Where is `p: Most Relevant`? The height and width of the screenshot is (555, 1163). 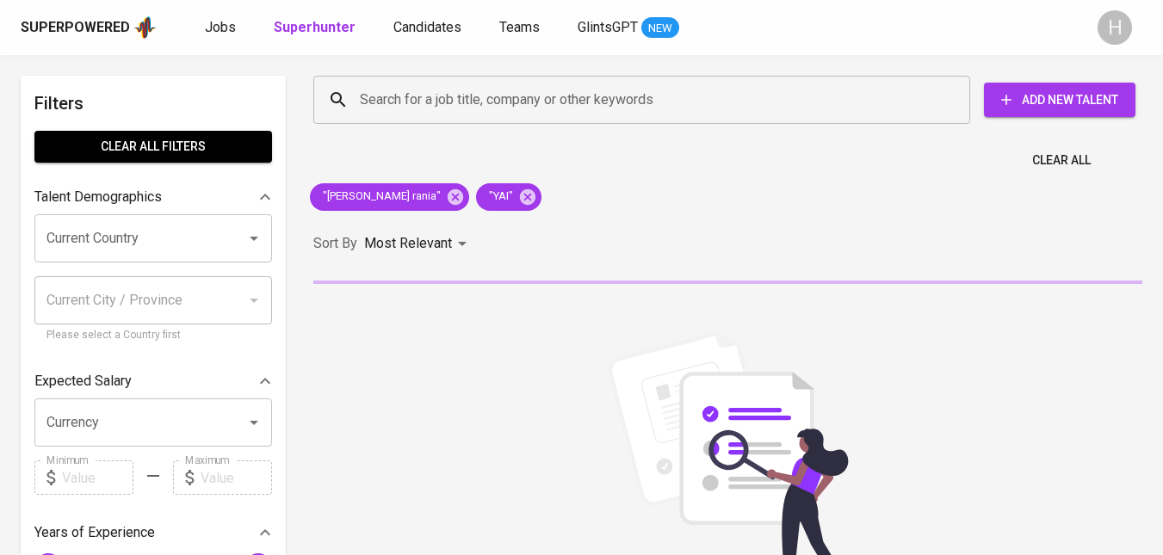 p: Most Relevant is located at coordinates (408, 244).